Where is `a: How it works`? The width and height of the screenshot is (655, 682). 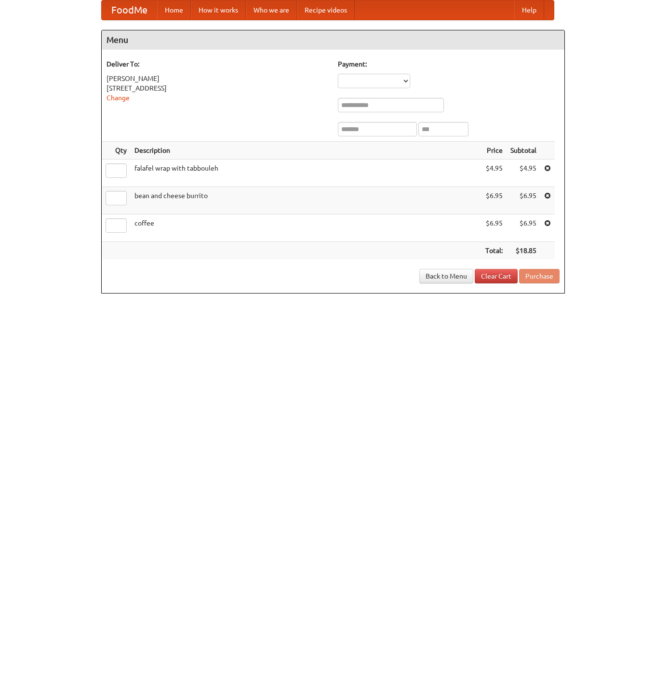
a: How it works is located at coordinates (218, 10).